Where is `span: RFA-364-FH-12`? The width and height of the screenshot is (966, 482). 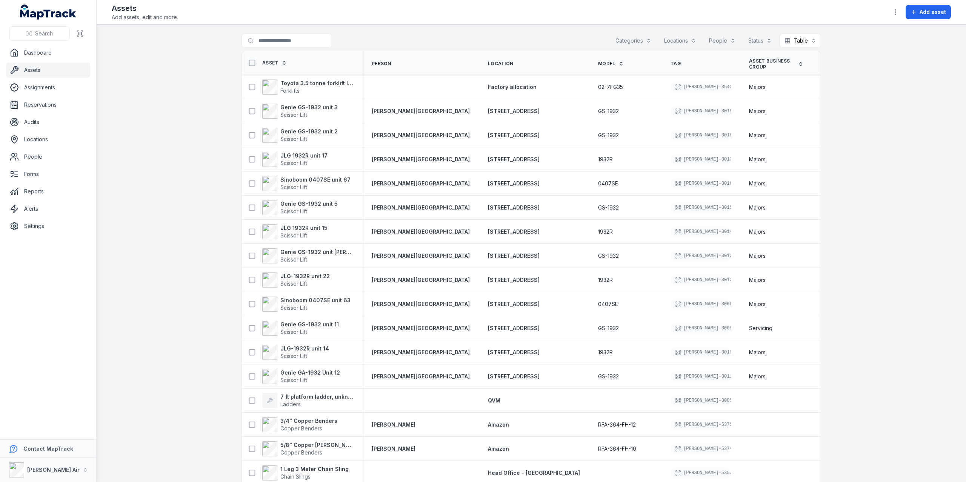
span: RFA-364-FH-12 is located at coordinates (617, 425).